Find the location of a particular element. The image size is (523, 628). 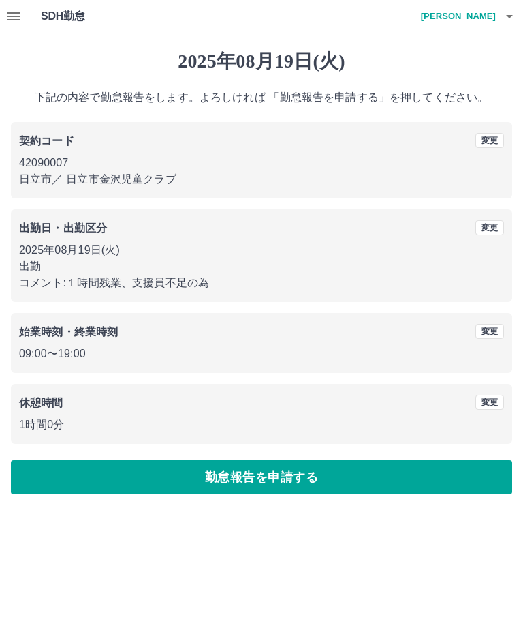

b: 出勤日・出勤区分 is located at coordinates (63, 228).